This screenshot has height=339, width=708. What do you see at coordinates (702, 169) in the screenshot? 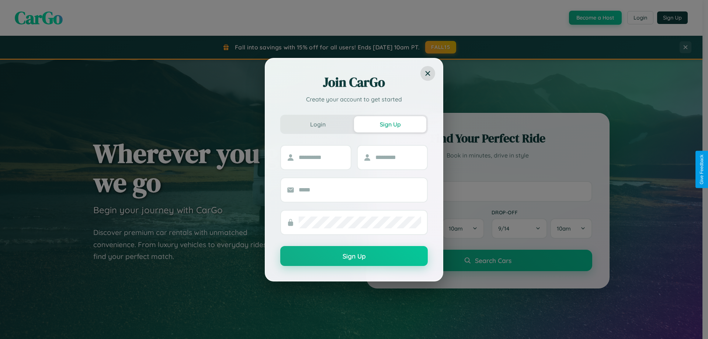
I see `div: Give Feedback` at bounding box center [702, 169].